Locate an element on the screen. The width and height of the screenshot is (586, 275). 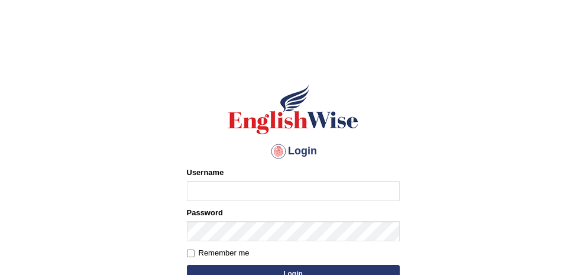
label: Password is located at coordinates (205, 212).